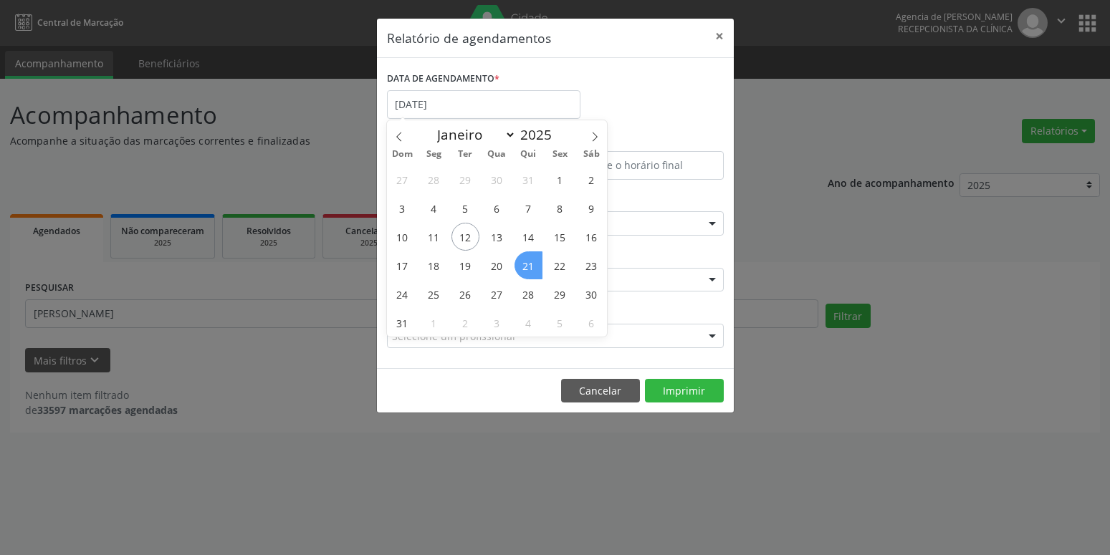 This screenshot has height=555, width=1110. I want to click on span: Agosto 26, 2025, so click(465, 294).